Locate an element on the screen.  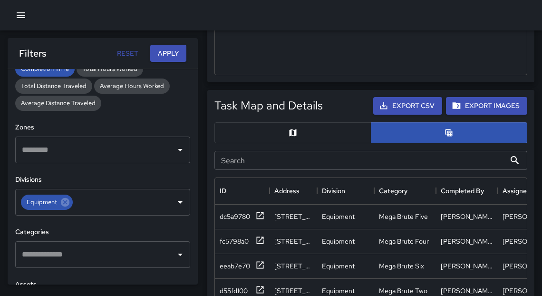
svg: Table is located at coordinates (449, 133).